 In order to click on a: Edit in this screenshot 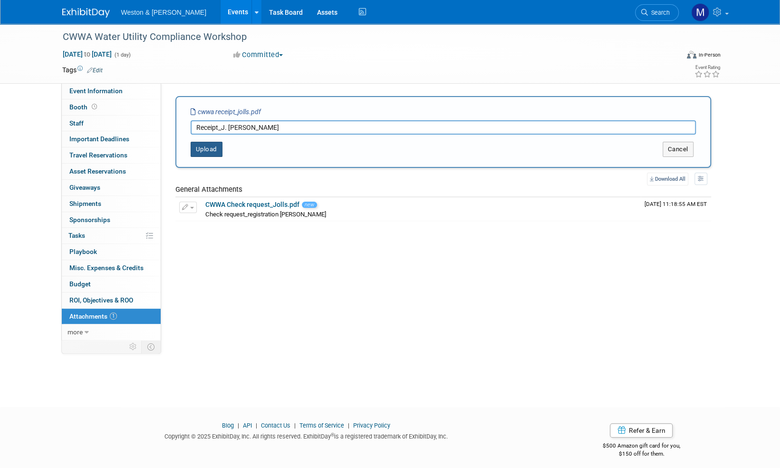, I will do `click(95, 70)`.